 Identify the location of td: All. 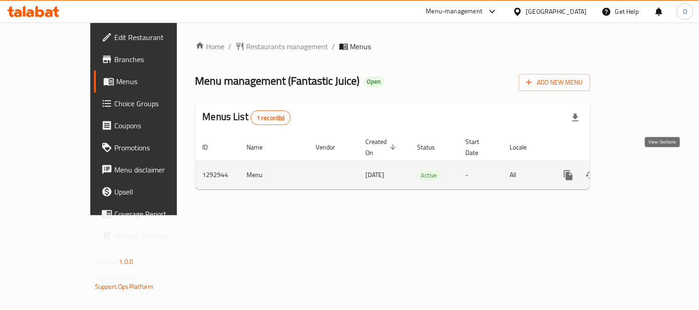
(526, 175).